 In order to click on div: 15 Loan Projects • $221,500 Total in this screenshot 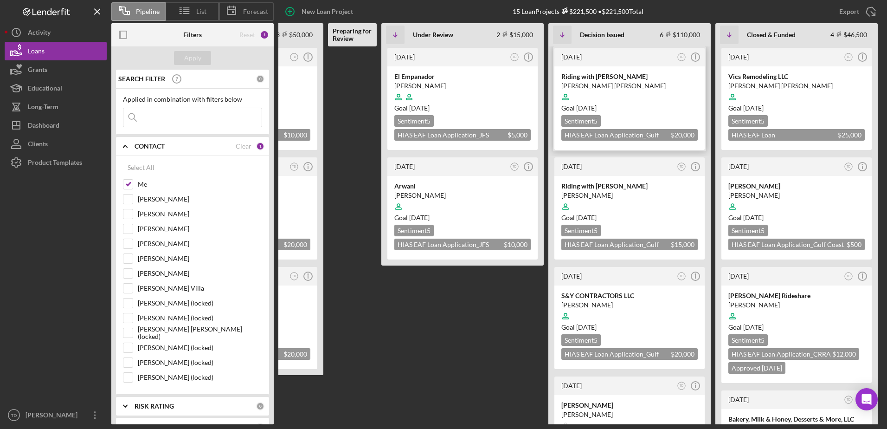, I will do `click(578, 11)`.